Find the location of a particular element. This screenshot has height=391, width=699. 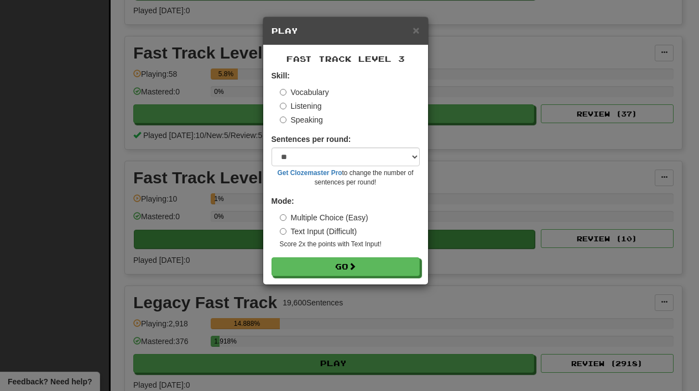

label: Sentences per round: is located at coordinates (311, 139).